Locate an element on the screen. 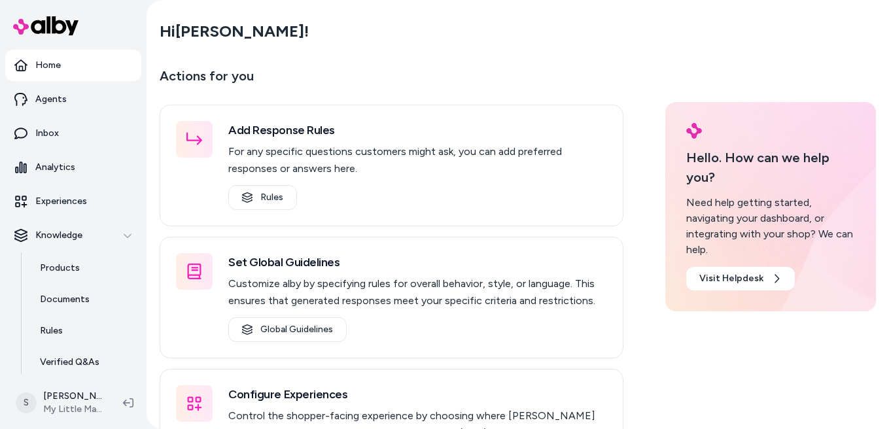 The height and width of the screenshot is (429, 889). p: Analytics is located at coordinates (55, 167).